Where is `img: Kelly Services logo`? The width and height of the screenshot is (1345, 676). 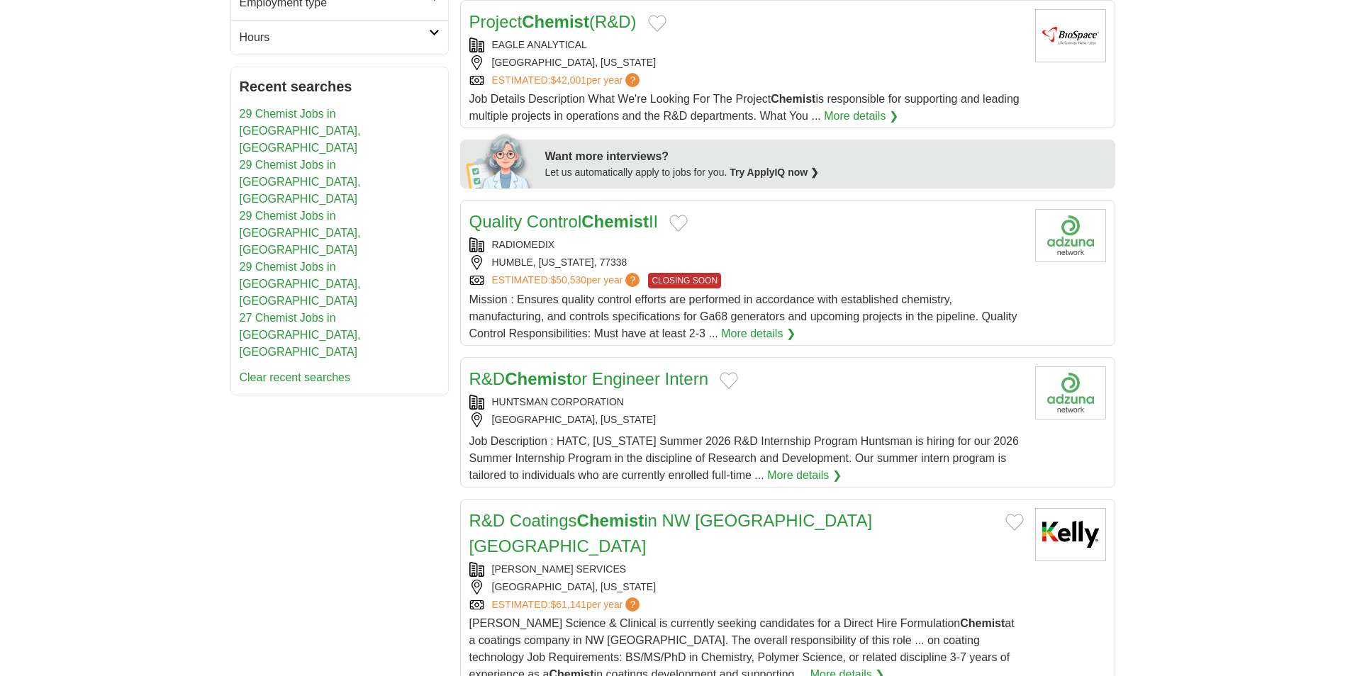 img: Kelly Services logo is located at coordinates (1071, 535).